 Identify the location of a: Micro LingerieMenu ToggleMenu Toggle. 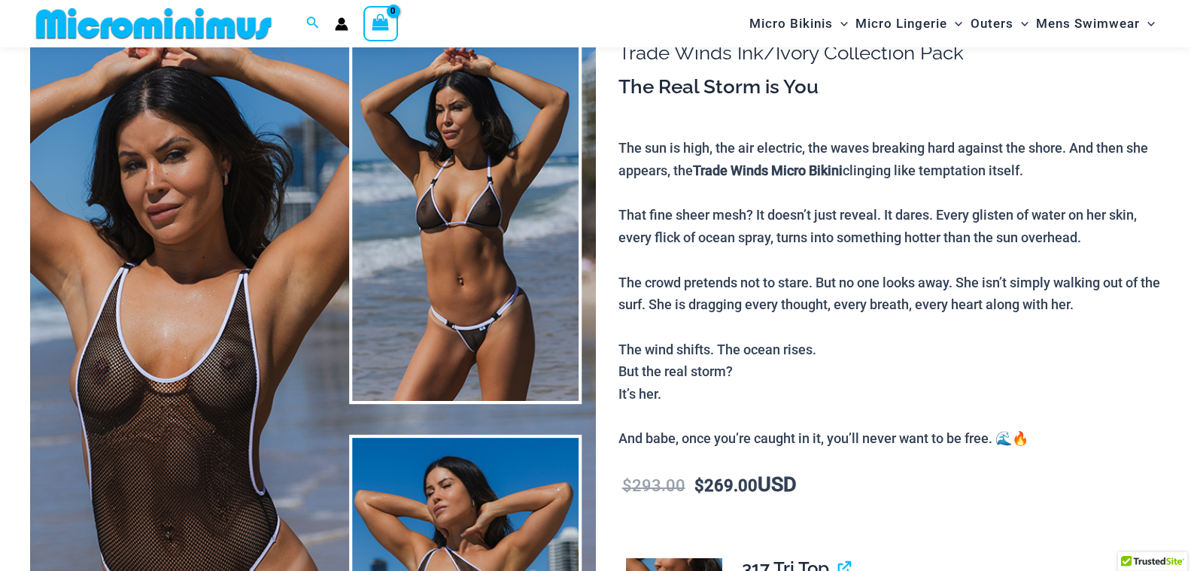
(909, 23).